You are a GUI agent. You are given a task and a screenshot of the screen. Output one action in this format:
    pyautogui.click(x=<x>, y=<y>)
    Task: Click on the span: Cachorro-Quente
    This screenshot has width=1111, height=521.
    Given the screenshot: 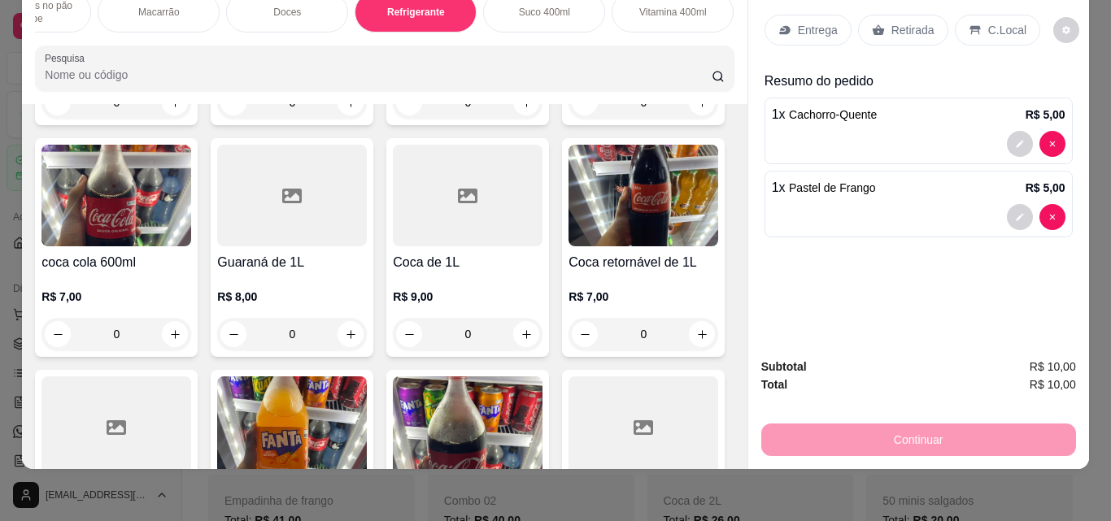 What is the action you would take?
    pyautogui.click(x=833, y=115)
    